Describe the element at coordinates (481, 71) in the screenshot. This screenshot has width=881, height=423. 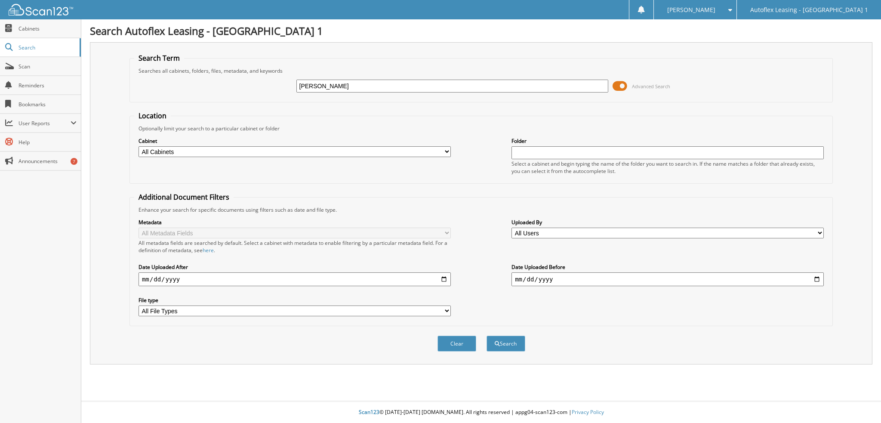
I see `div: Searches all cabinets, folders, files, metadata, and keywords` at that location.